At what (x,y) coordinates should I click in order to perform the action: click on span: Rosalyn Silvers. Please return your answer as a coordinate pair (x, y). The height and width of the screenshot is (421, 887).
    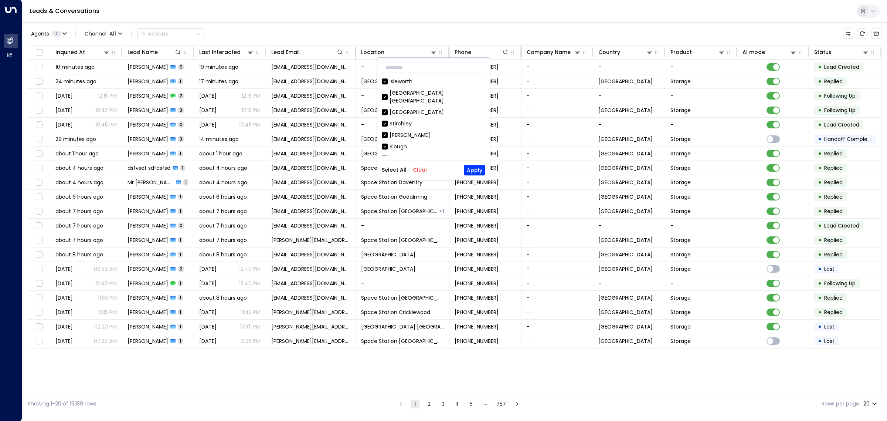
    Looking at the image, I should click on (148, 139).